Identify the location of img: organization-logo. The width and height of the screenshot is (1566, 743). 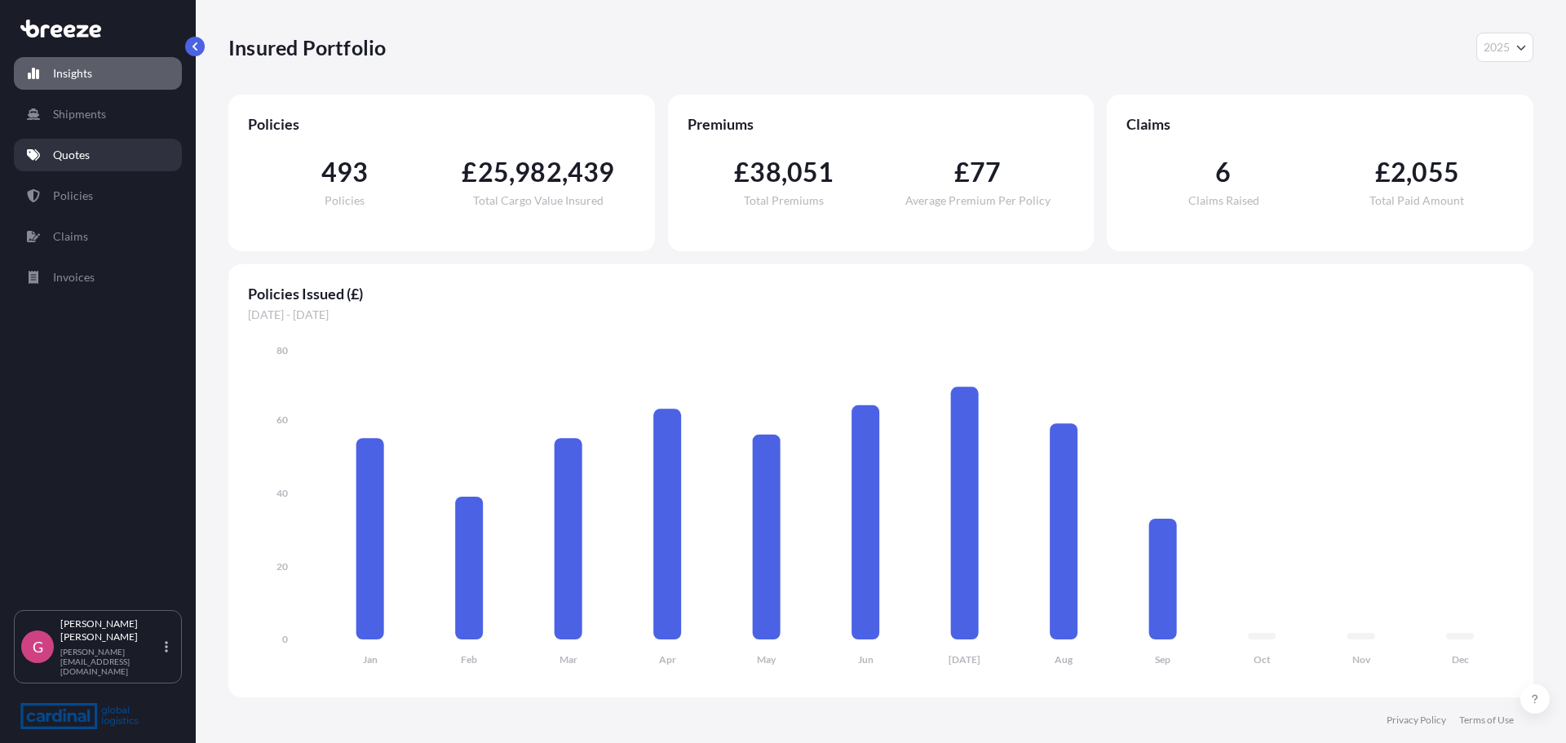
(79, 716).